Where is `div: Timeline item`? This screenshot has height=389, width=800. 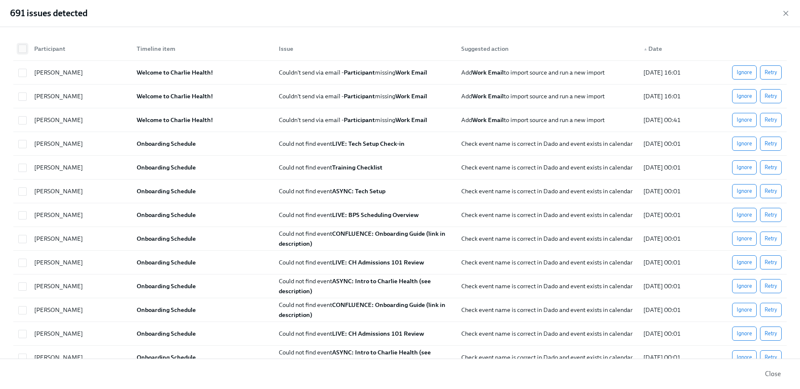
div: Timeline item is located at coordinates (201, 49).